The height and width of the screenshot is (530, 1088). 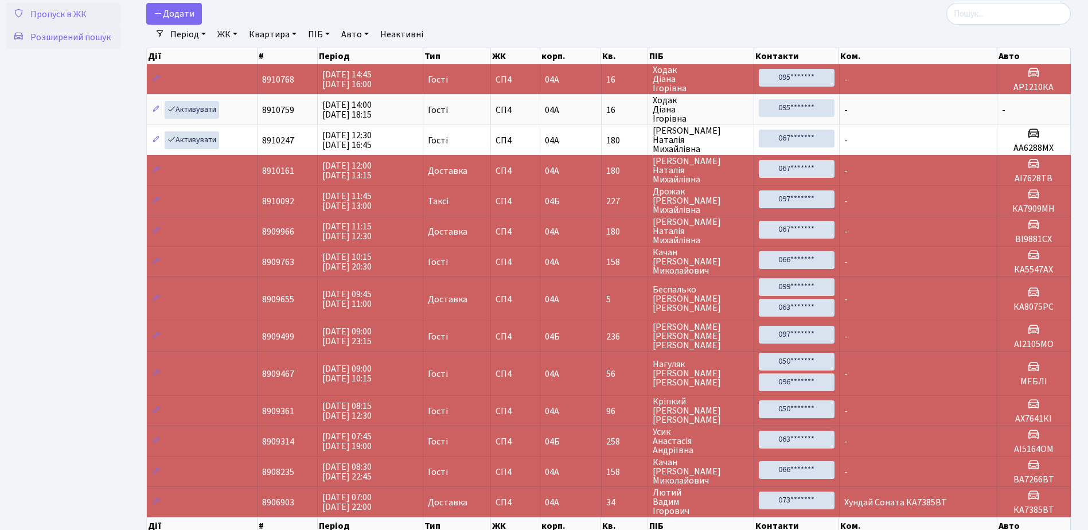 What do you see at coordinates (1033, 148) in the screenshot?
I see `h5: АА6288МХ` at bounding box center [1033, 148].